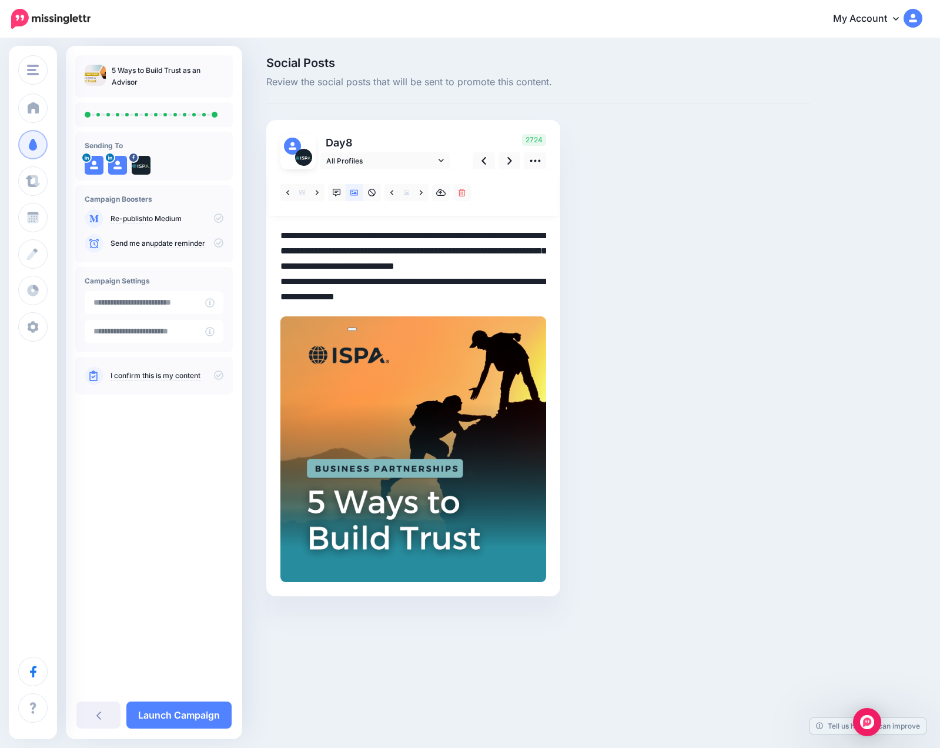  What do you see at coordinates (51, 19) in the screenshot?
I see `img: Missinglettr` at bounding box center [51, 19].